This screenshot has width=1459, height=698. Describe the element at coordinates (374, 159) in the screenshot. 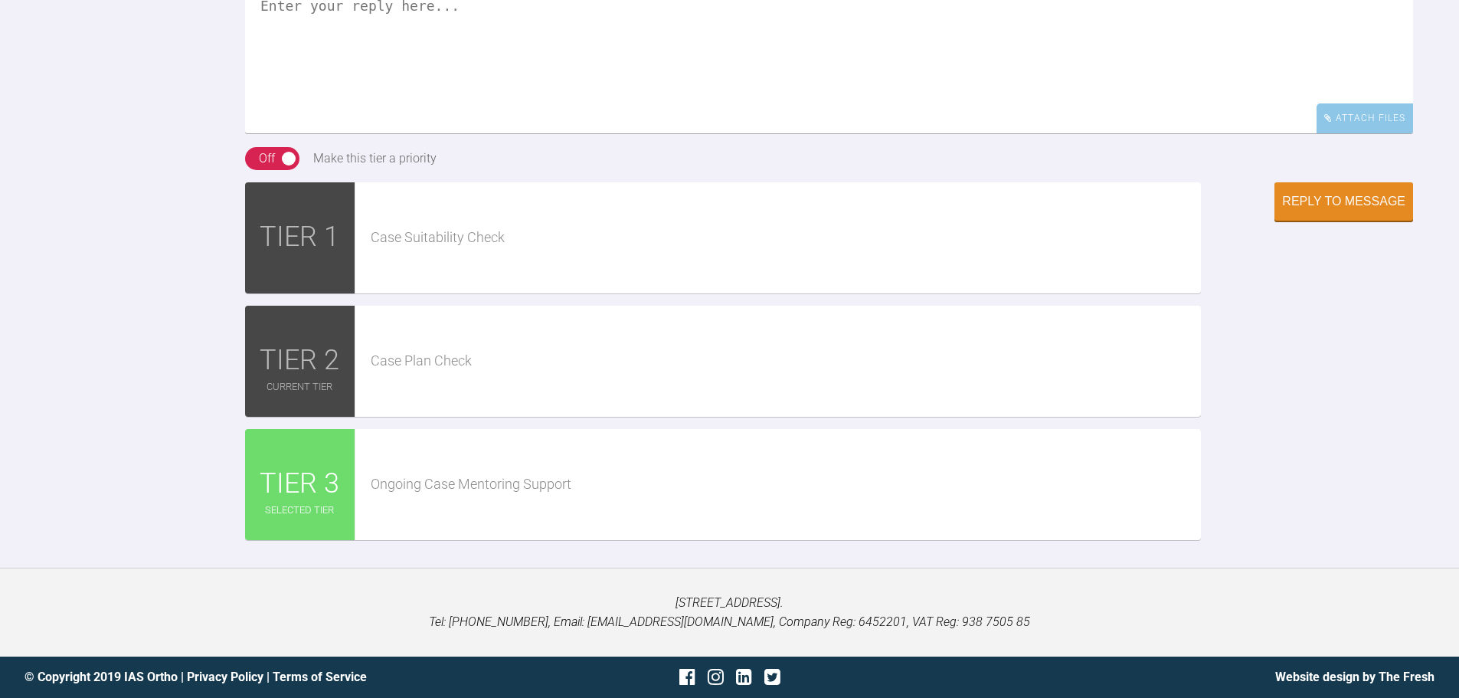

I see `div: Make this tier a priority` at that location.